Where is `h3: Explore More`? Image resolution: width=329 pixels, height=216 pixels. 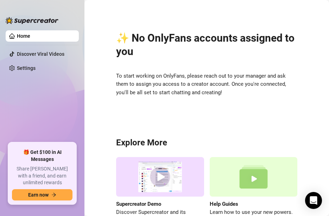 h3: Explore More is located at coordinates (207, 143).